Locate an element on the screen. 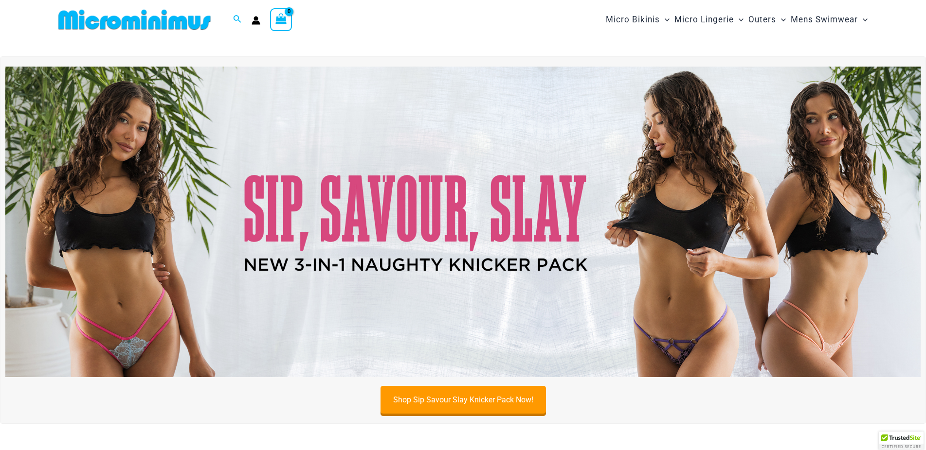 This screenshot has height=450, width=926. a: Account icon link is located at coordinates (256, 20).